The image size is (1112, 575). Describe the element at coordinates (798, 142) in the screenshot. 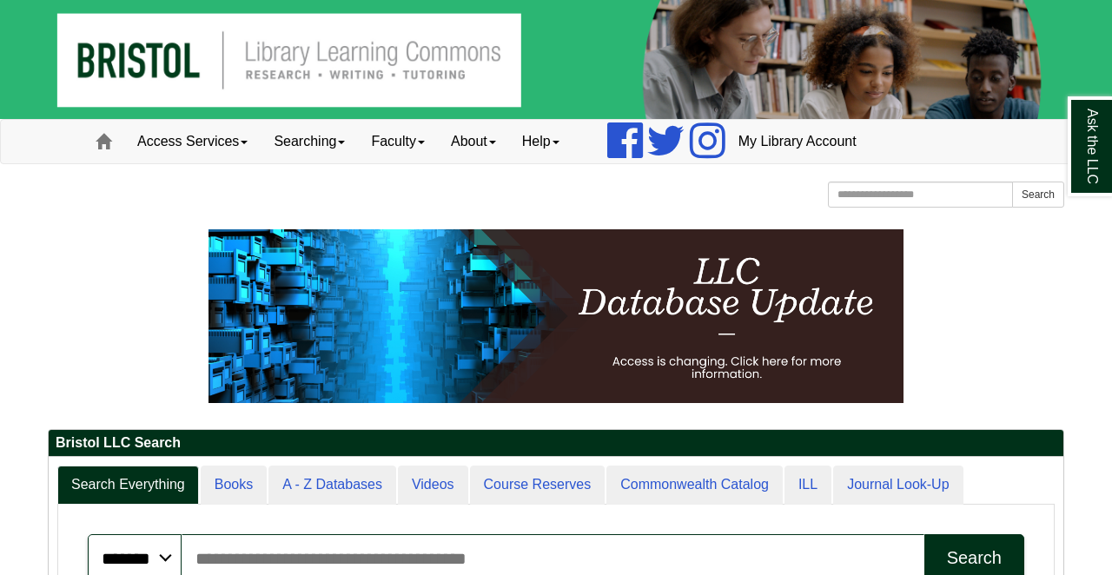

I see `a: My Library Account` at that location.